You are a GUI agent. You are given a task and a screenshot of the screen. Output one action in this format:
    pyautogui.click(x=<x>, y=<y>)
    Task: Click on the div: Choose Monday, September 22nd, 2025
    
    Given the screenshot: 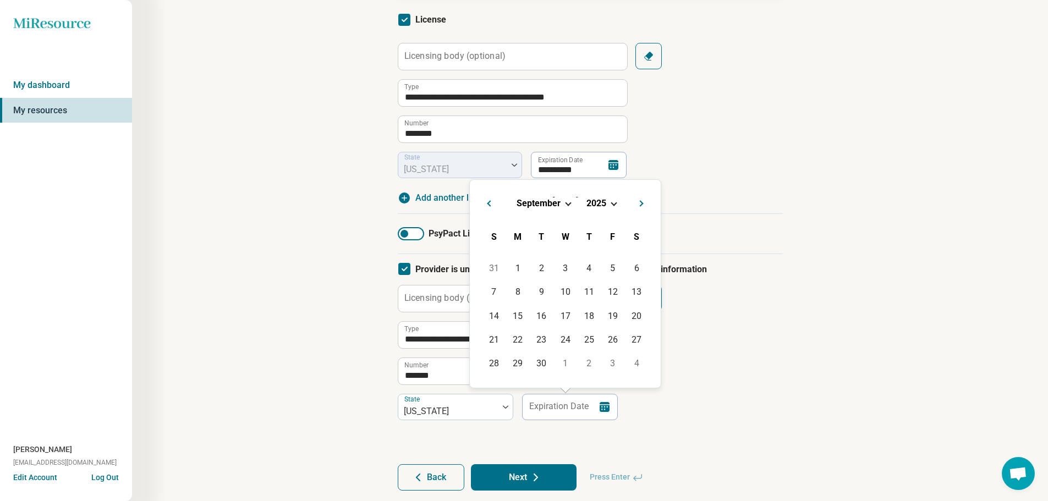 What is the action you would take?
    pyautogui.click(x=518, y=339)
    